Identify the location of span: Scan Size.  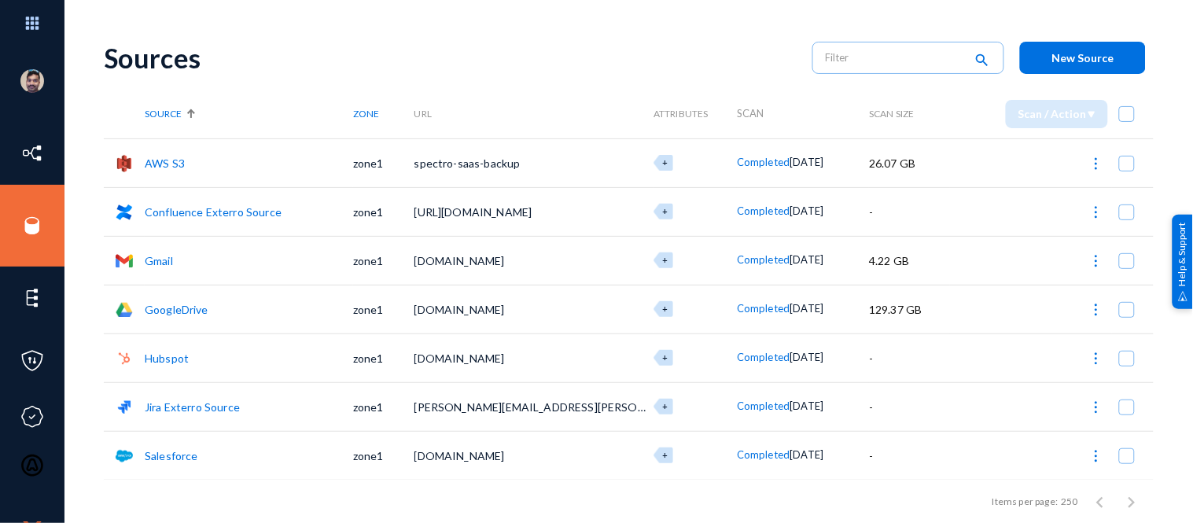
(891, 113).